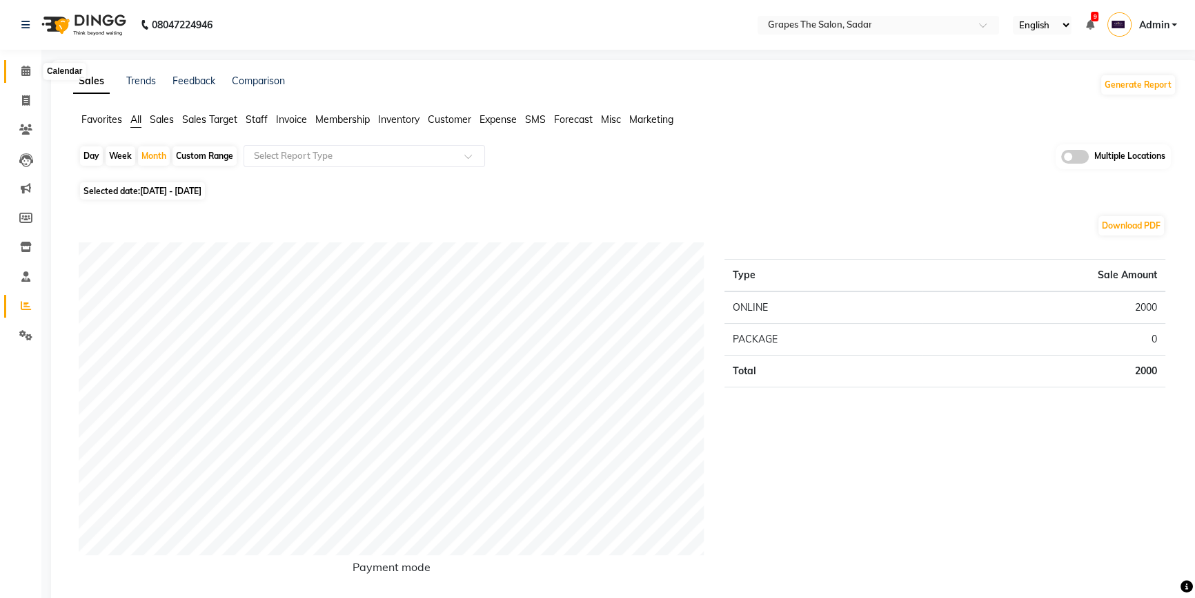 This screenshot has height=598, width=1195. What do you see at coordinates (651, 119) in the screenshot?
I see `span: Marketing` at bounding box center [651, 119].